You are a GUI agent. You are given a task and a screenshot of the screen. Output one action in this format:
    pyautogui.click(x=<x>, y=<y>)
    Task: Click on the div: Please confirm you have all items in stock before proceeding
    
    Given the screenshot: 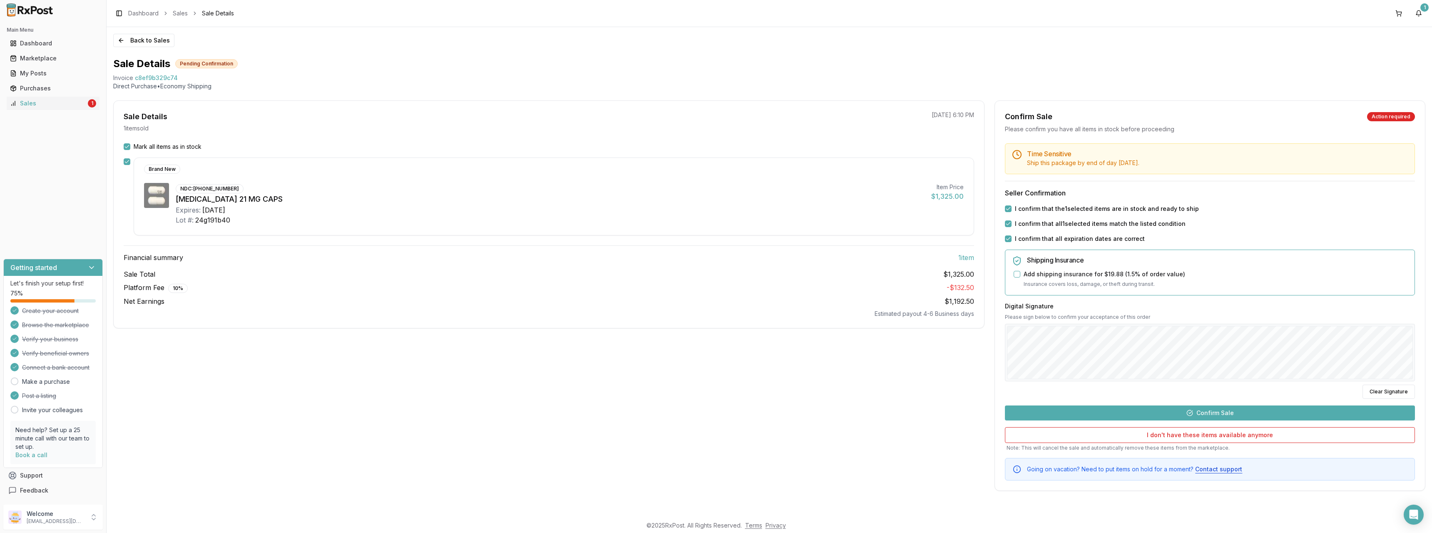 What is the action you would take?
    pyautogui.click(x=1210, y=129)
    